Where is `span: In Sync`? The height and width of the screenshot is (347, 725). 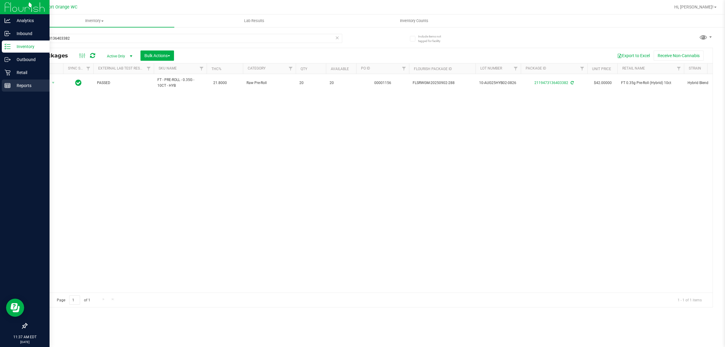 span: In Sync is located at coordinates (78, 83).